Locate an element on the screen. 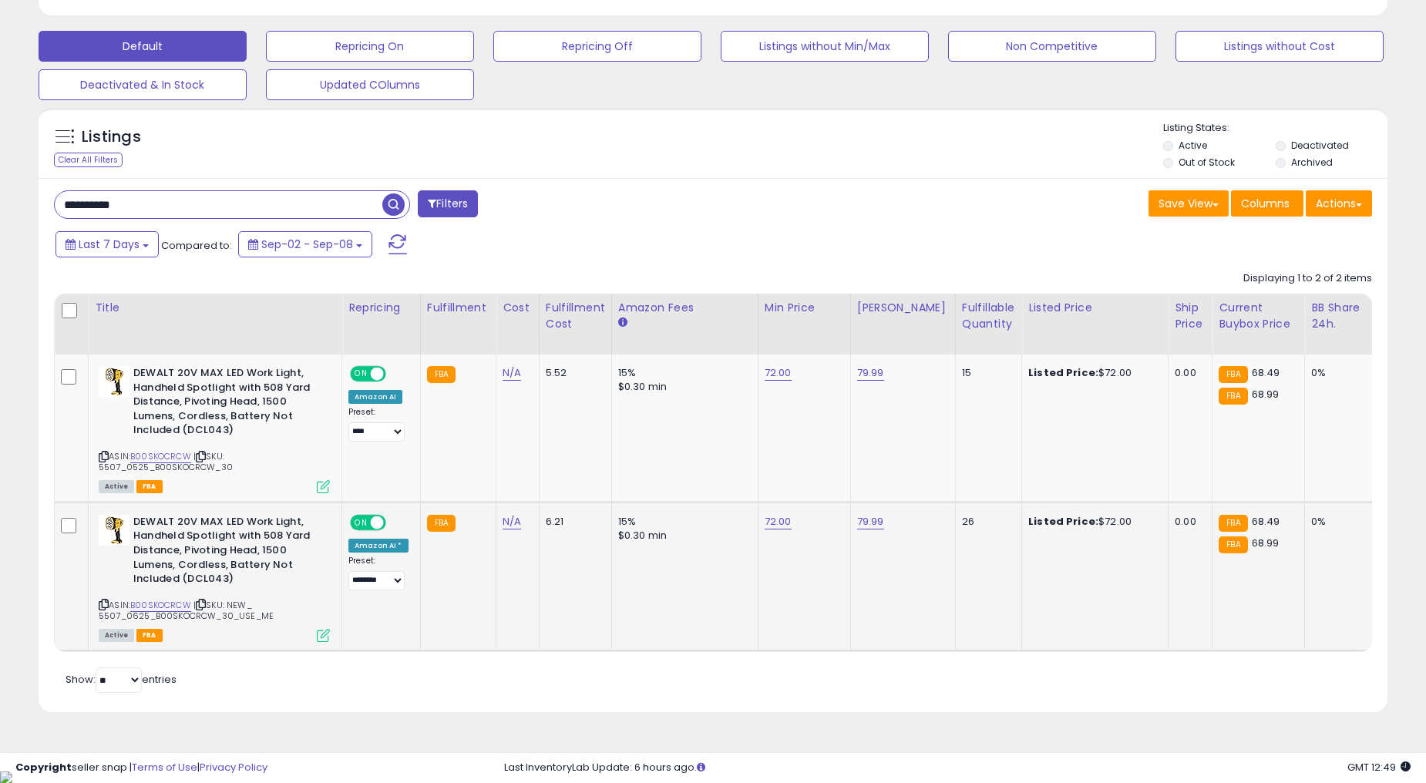 This screenshot has height=783, width=1426. div: 15 is located at coordinates (986, 373).